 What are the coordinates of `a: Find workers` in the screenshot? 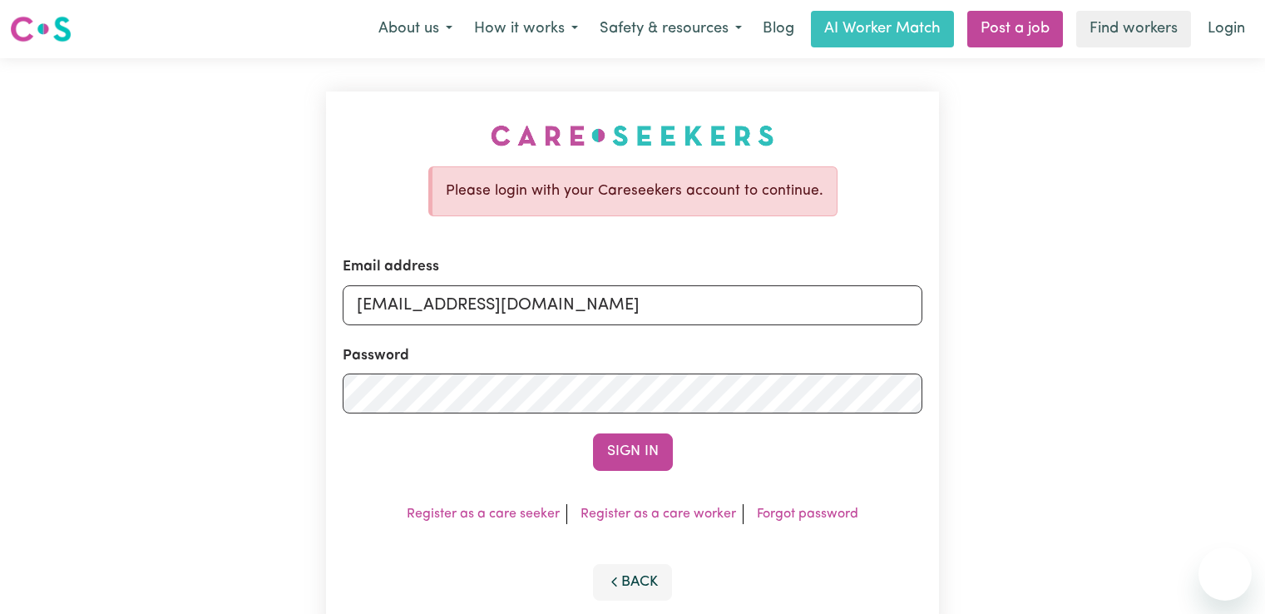 It's located at (1134, 29).